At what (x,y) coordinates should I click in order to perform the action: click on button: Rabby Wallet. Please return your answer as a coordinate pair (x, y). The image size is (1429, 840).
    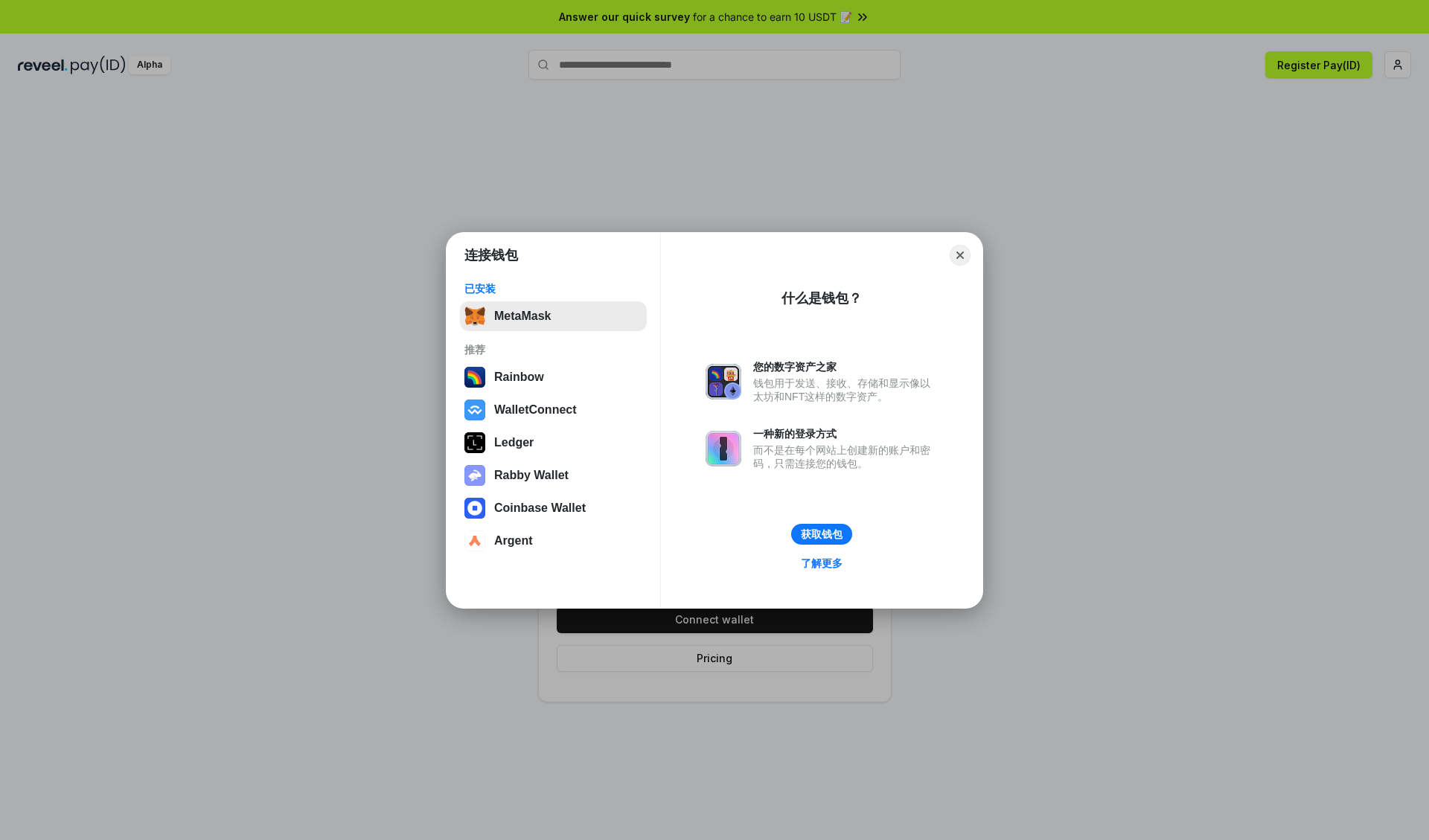
    Looking at the image, I should click on (553, 476).